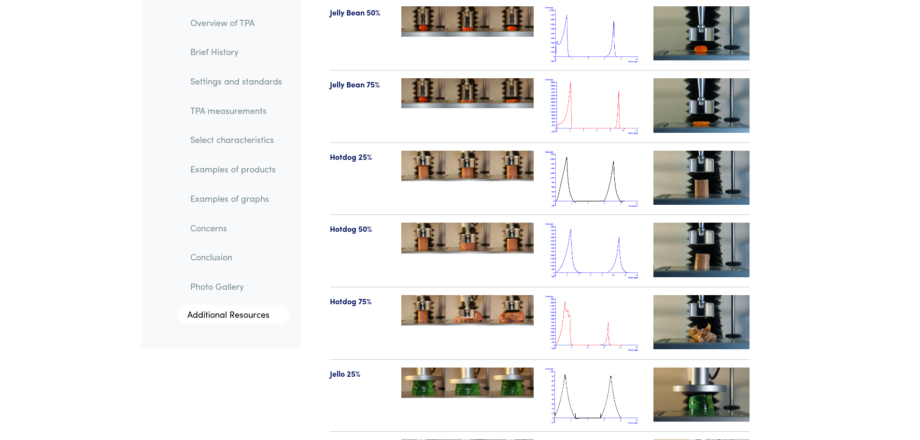 This screenshot has width=920, height=440. What do you see at coordinates (236, 111) in the screenshot?
I see `a: TPA measurements` at bounding box center [236, 111].